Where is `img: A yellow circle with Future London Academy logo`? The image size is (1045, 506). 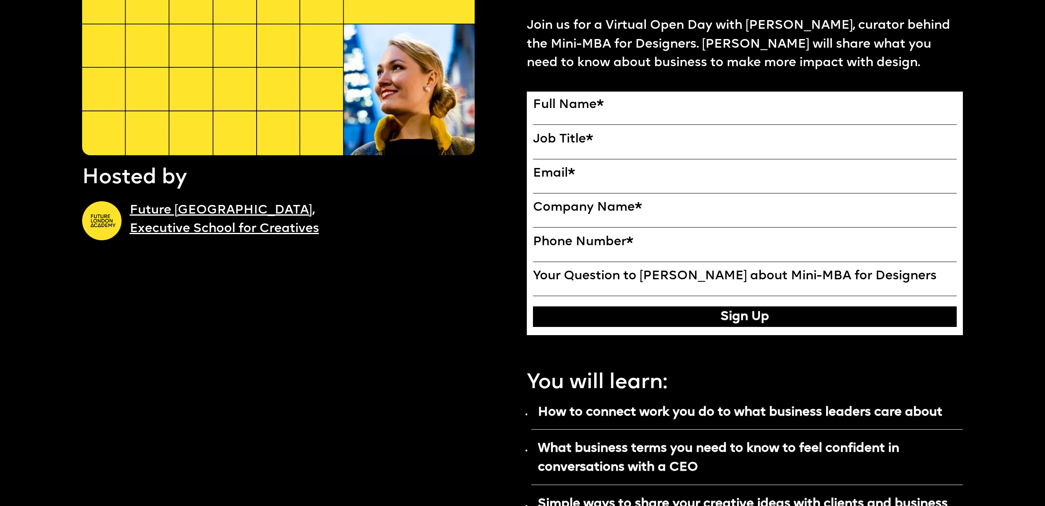
img: A yellow circle with Future London Academy logo is located at coordinates (102, 221).